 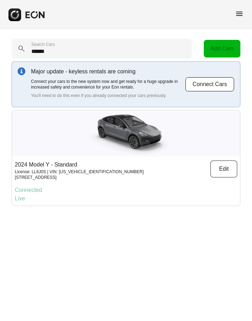 I want to click on button: Edit, so click(x=224, y=169).